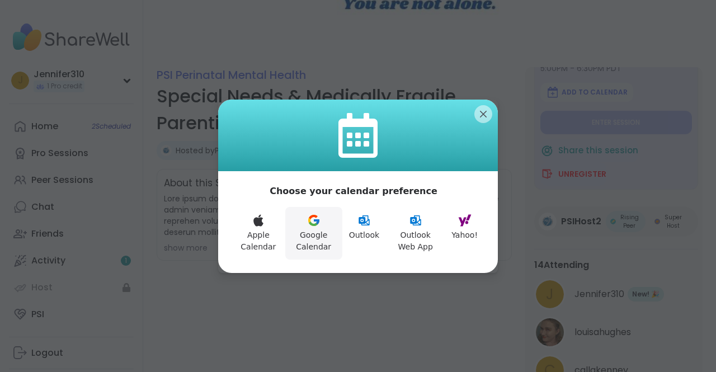 Image resolution: width=716 pixels, height=372 pixels. What do you see at coordinates (415, 233) in the screenshot?
I see `button: Outlook Web App` at bounding box center [415, 233].